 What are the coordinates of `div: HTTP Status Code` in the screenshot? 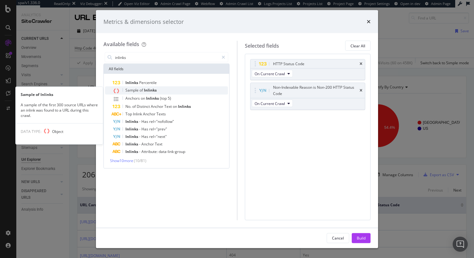 It's located at (289, 64).